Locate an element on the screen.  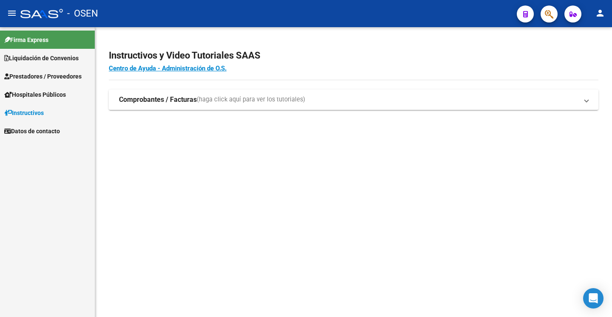
span: Firma Express is located at coordinates (26, 40).